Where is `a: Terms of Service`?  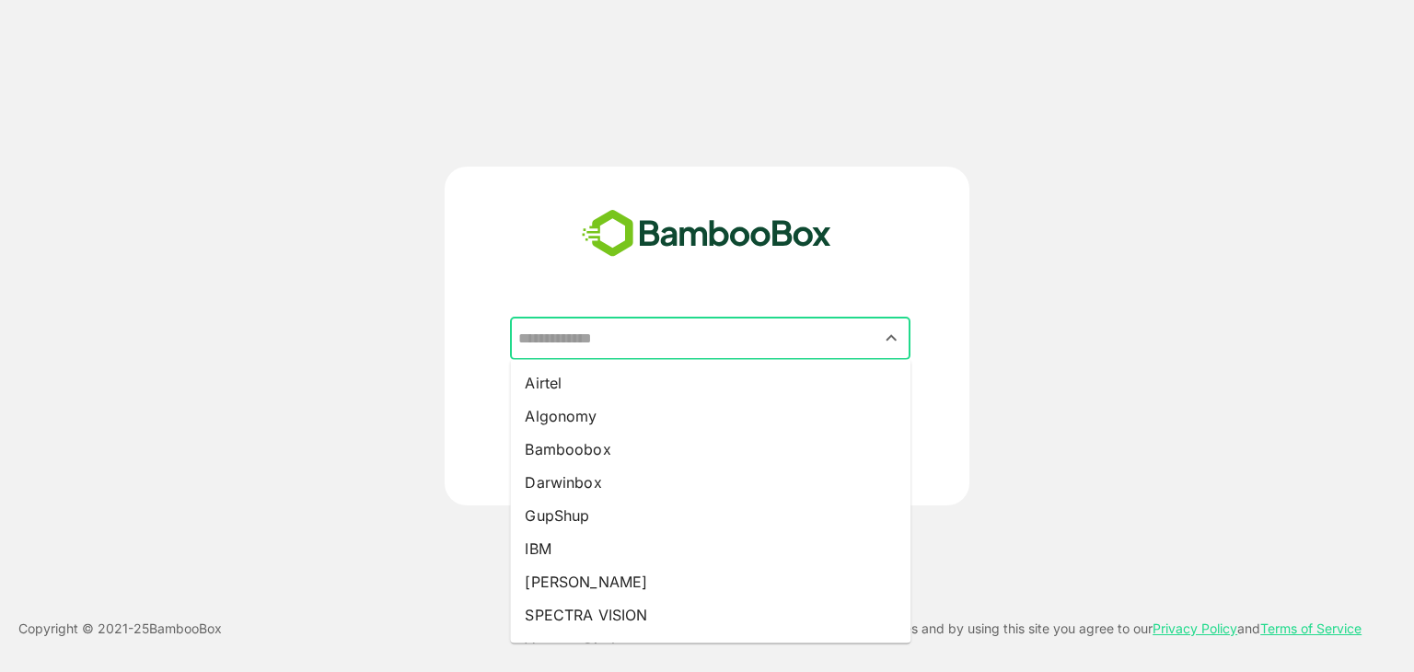 a: Terms of Service is located at coordinates (1311, 628).